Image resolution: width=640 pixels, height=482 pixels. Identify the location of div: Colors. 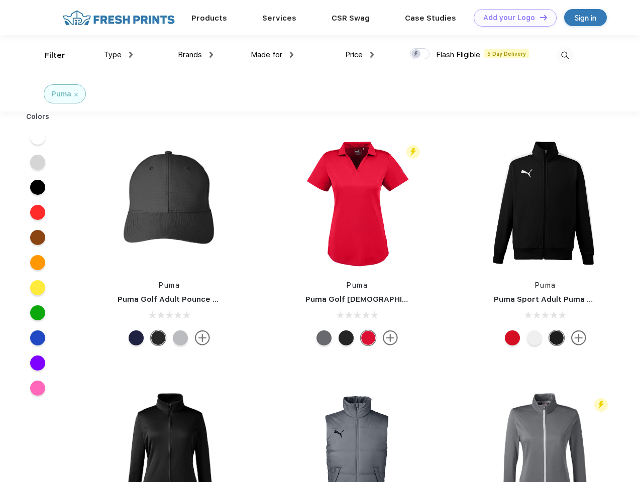
(38, 117).